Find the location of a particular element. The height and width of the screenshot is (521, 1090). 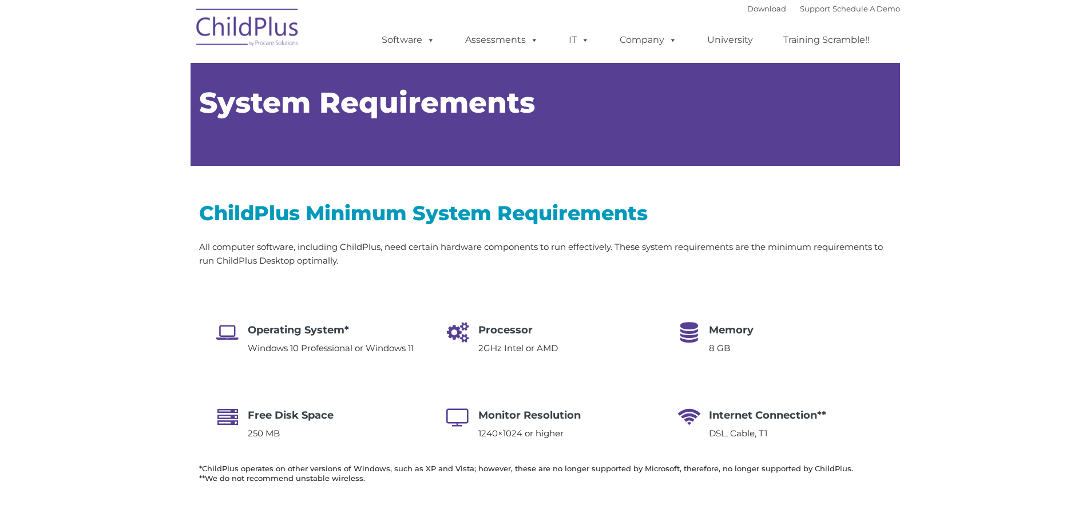

a: Download is located at coordinates (767, 9).